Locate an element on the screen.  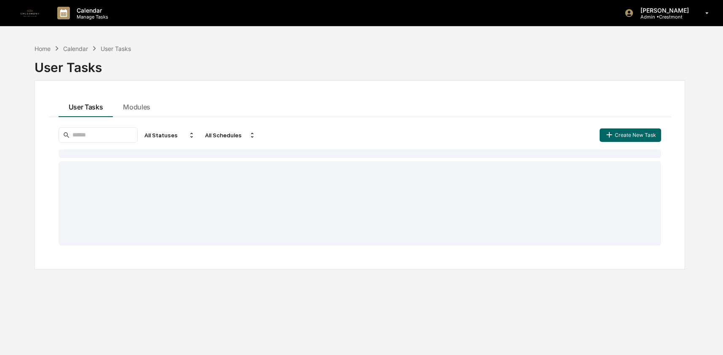
p: Admin • Crestmont is located at coordinates (663, 17).